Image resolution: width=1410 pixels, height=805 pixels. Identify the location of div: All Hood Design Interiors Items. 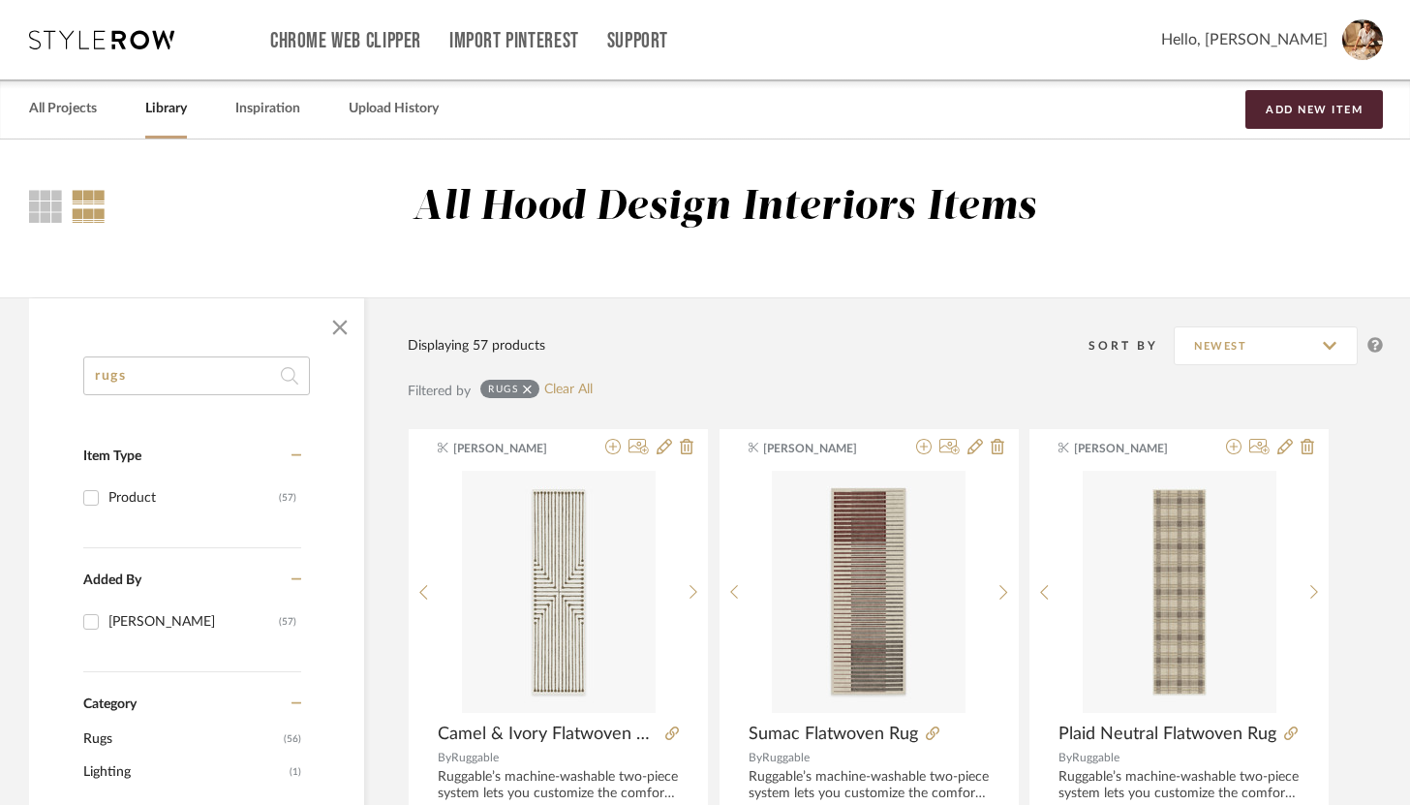
(724, 207).